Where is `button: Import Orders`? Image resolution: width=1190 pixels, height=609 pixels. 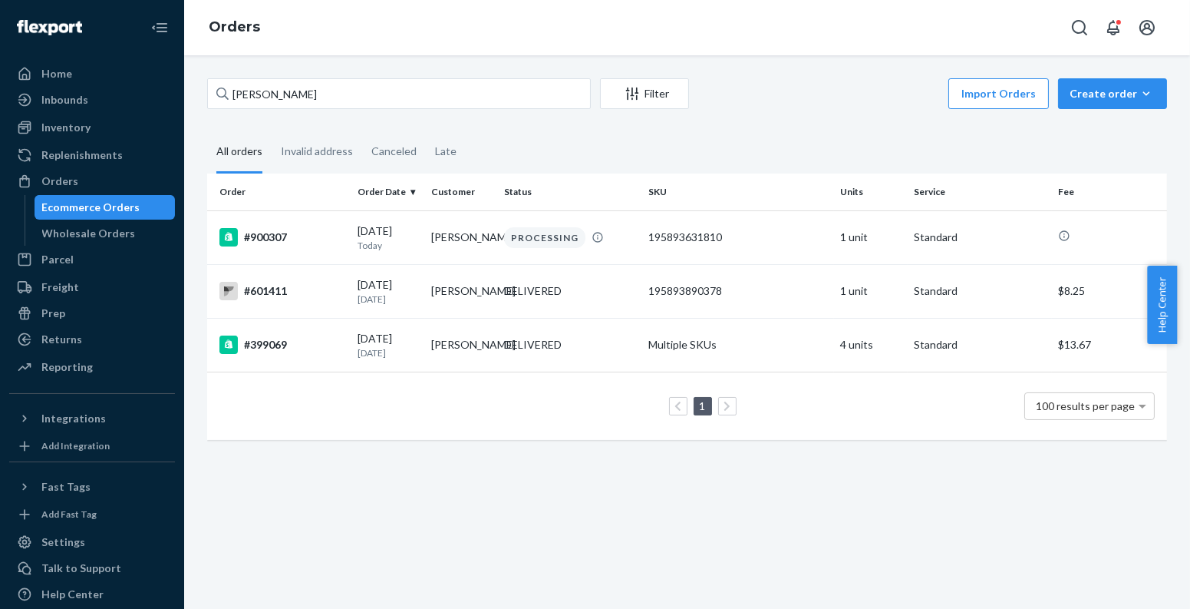
button: Import Orders is located at coordinates (999, 94).